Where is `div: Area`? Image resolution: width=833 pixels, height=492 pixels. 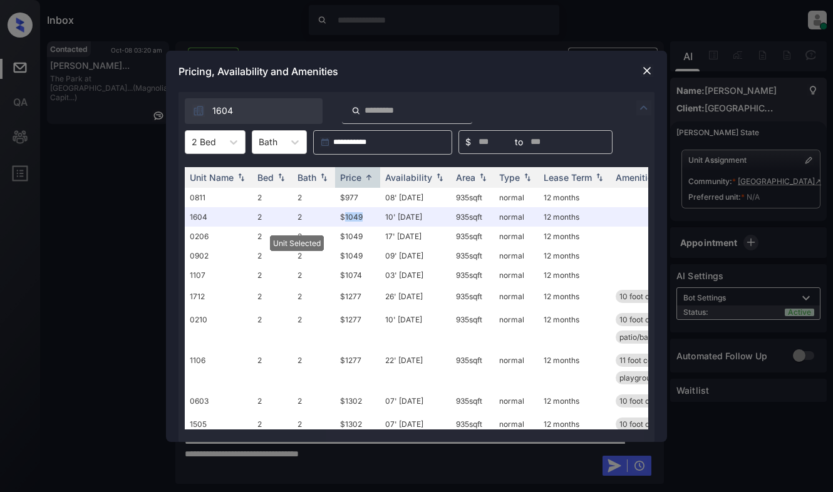 div: Area is located at coordinates (465, 177).